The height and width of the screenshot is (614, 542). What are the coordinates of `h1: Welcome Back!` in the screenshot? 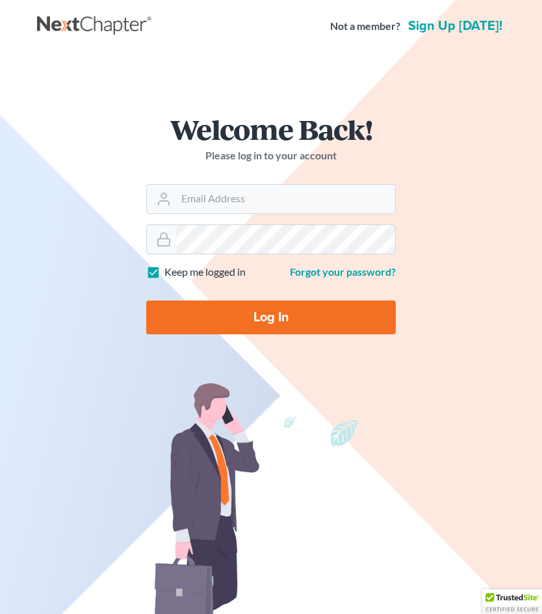 It's located at (271, 129).